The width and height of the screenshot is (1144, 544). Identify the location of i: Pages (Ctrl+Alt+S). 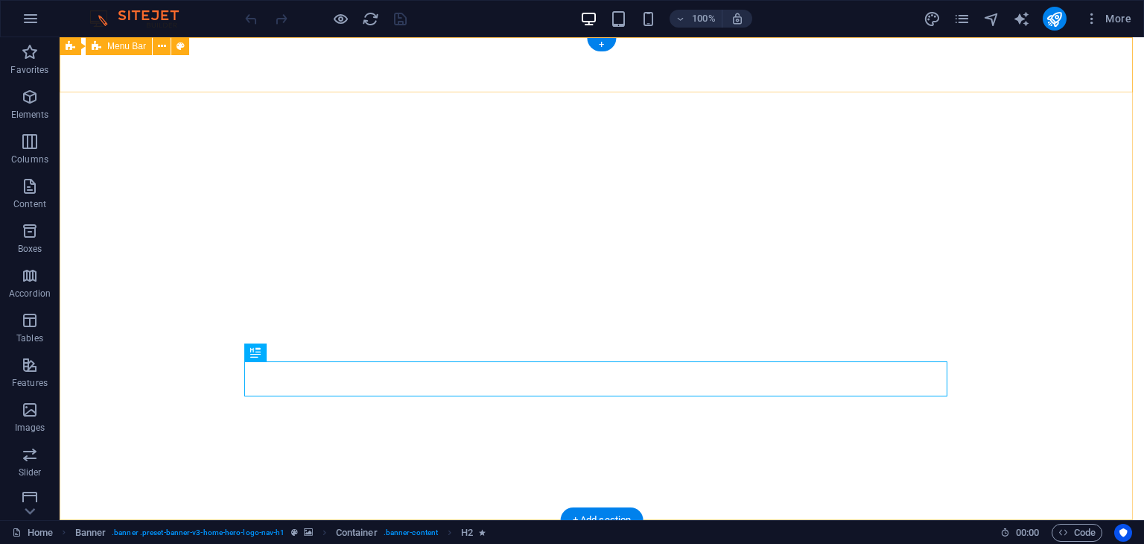
(962, 19).